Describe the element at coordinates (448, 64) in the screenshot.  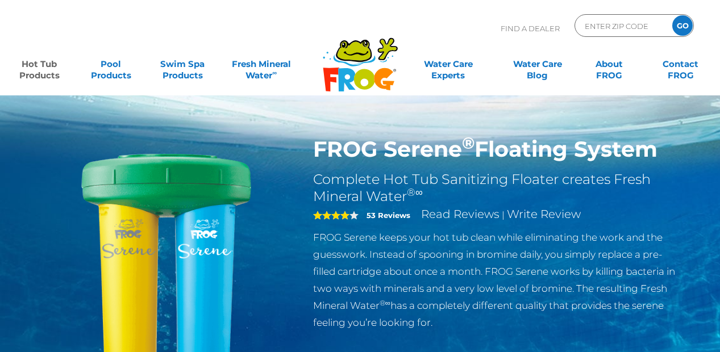
I see `a: Water CareExperts` at that location.